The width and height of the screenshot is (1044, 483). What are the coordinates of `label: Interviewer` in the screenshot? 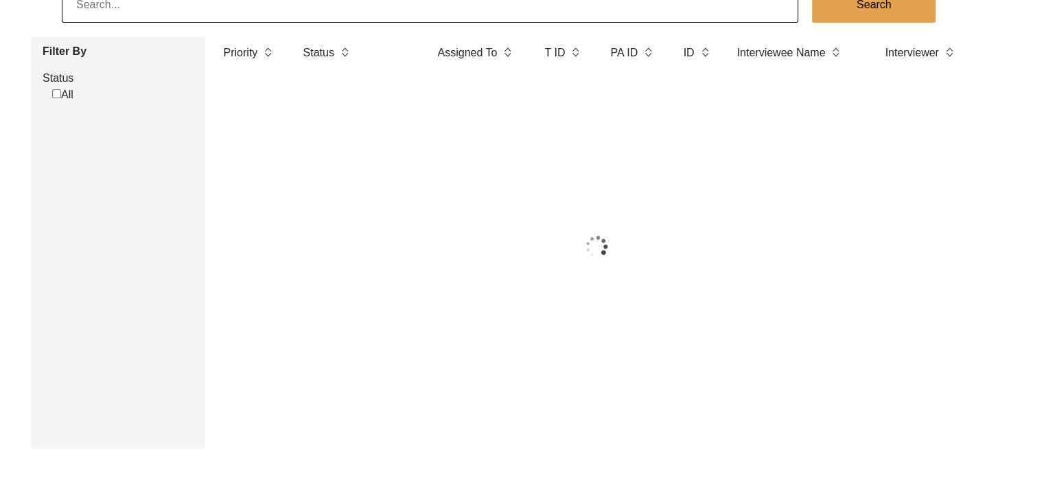 It's located at (913, 53).